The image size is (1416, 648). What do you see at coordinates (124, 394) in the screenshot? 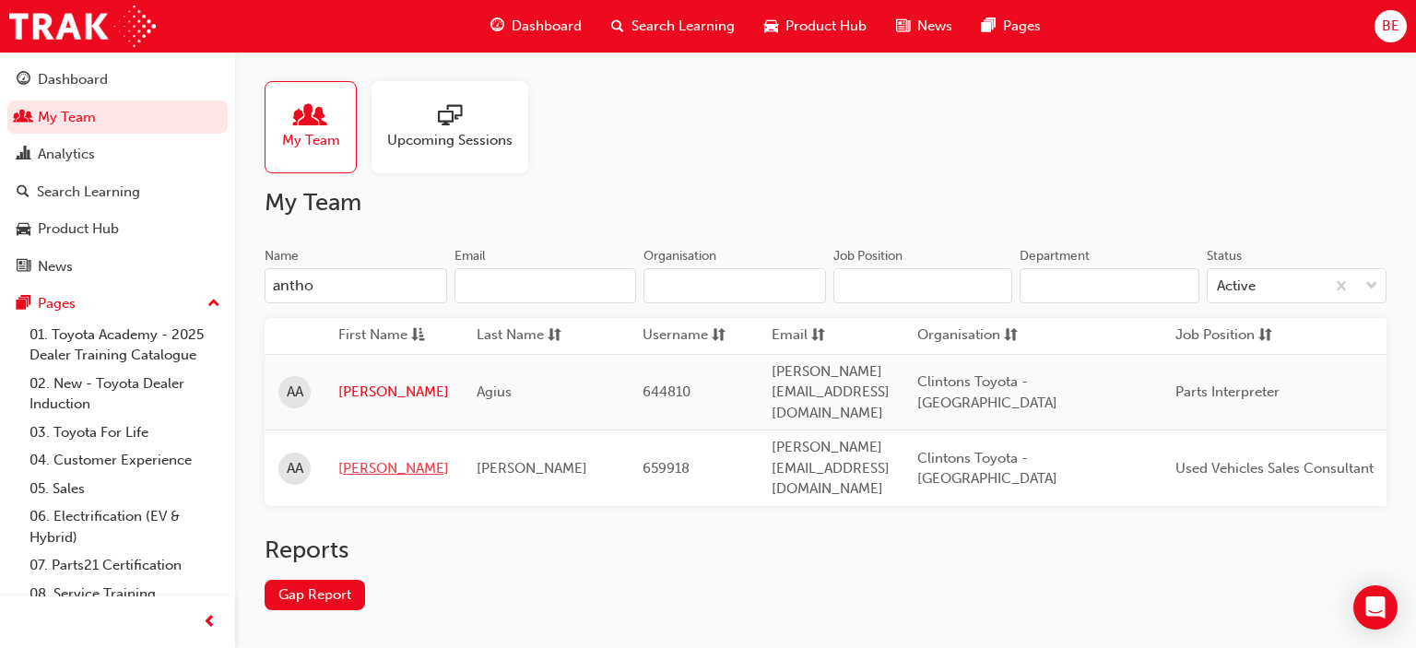
I see `a: 02. New - Toyota Dealer Induction` at bounding box center [124, 394].